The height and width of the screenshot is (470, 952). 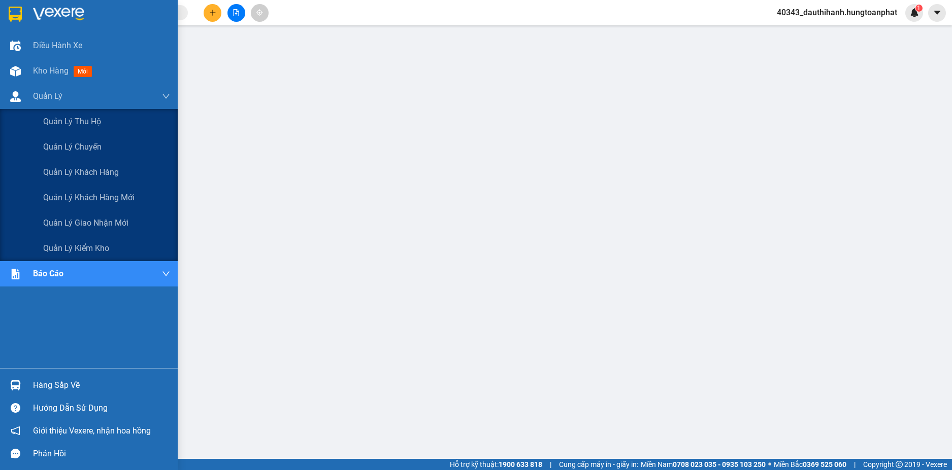 What do you see at coordinates (83, 72) in the screenshot?
I see `span: mới` at bounding box center [83, 72].